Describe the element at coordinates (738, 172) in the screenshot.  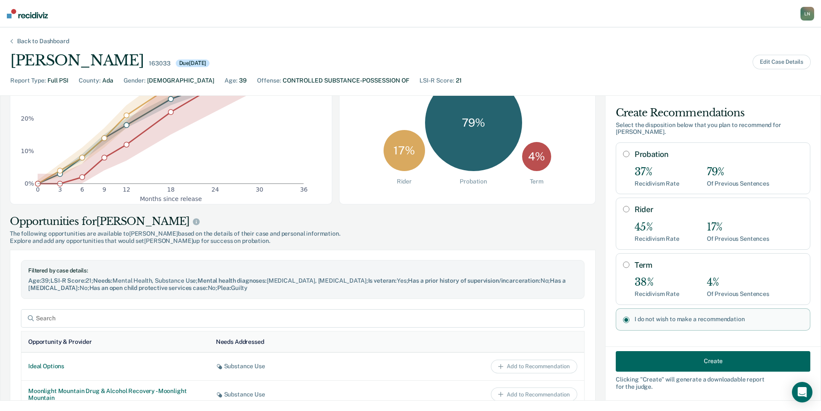
I see `div: 79%` at that location.